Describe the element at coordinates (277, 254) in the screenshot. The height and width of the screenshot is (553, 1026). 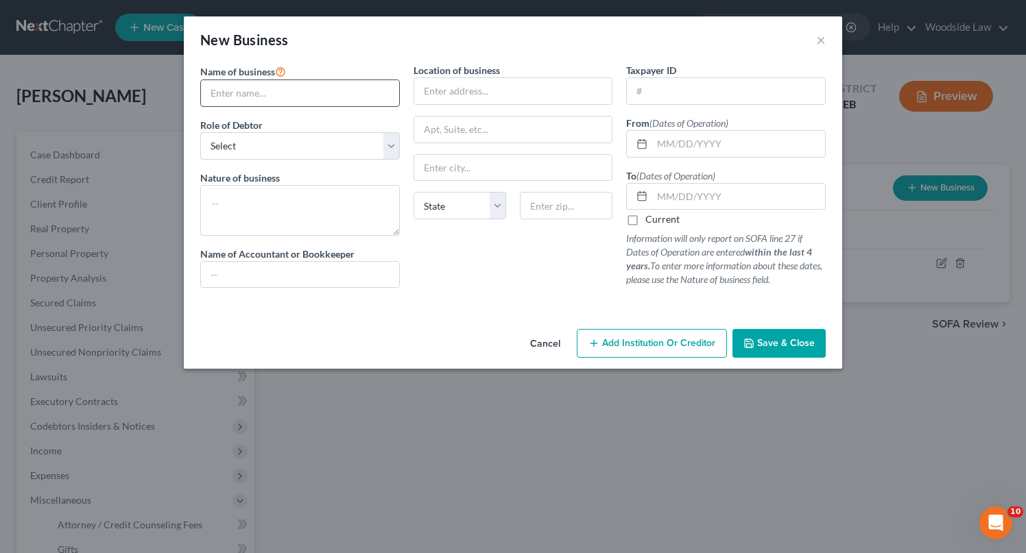
I see `label: Name of Accountant or Bookkeeper` at that location.